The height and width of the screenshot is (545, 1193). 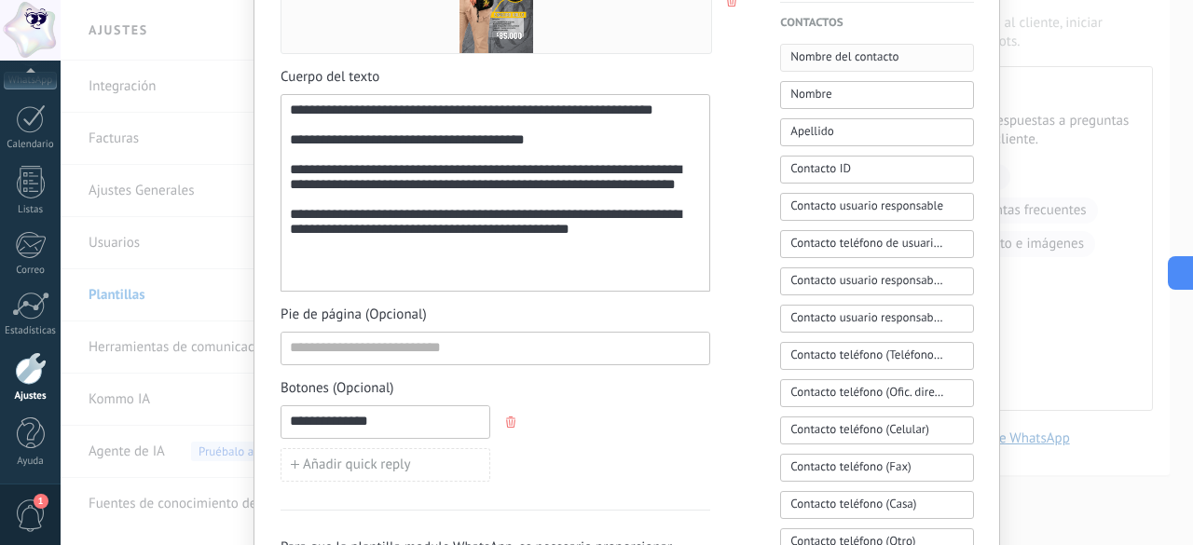 What do you see at coordinates (877, 132) in the screenshot?
I see `button: Apellido` at bounding box center [877, 132].